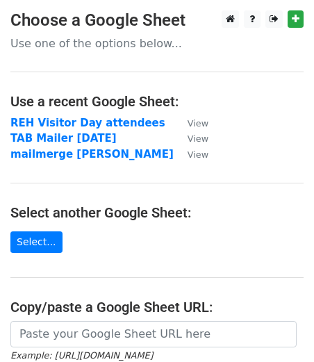 The image size is (314, 362). I want to click on h4: Select another Google Sheet:, so click(157, 213).